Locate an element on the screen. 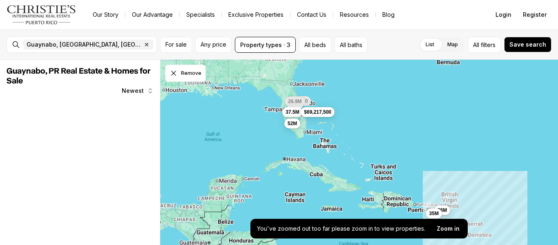  button: All baths is located at coordinates (351, 45).